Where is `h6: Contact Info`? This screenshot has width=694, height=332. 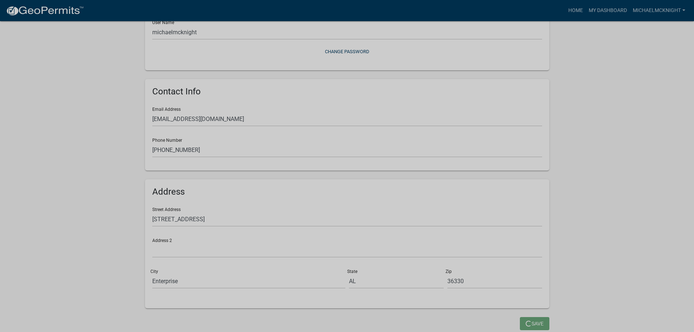
h6: Contact Info is located at coordinates (347, 91).